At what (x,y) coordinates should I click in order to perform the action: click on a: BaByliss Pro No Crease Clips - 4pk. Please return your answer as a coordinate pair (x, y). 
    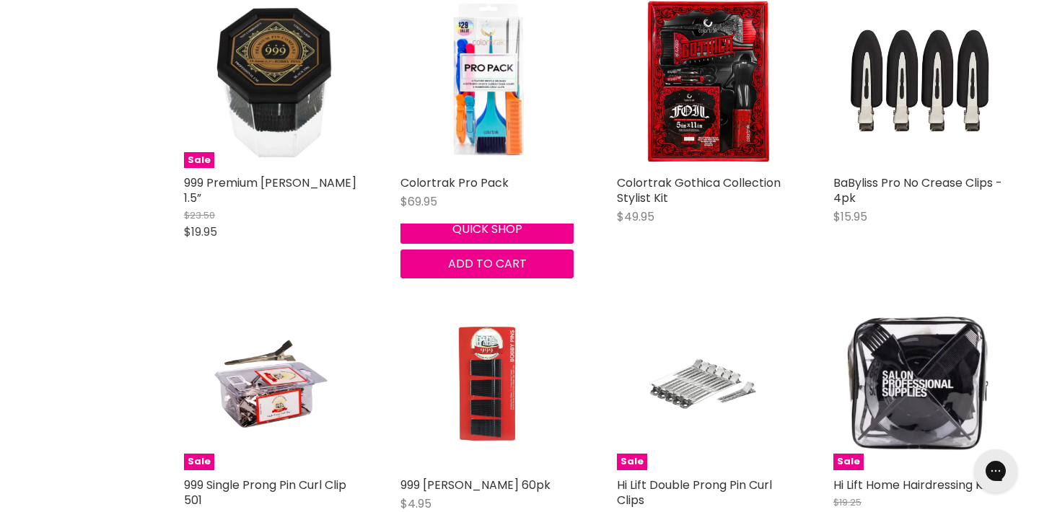
    Looking at the image, I should click on (918, 191).